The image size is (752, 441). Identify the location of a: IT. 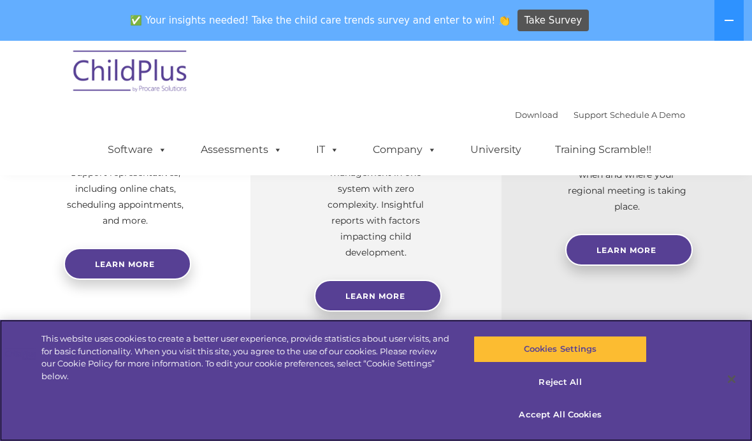
(327, 150).